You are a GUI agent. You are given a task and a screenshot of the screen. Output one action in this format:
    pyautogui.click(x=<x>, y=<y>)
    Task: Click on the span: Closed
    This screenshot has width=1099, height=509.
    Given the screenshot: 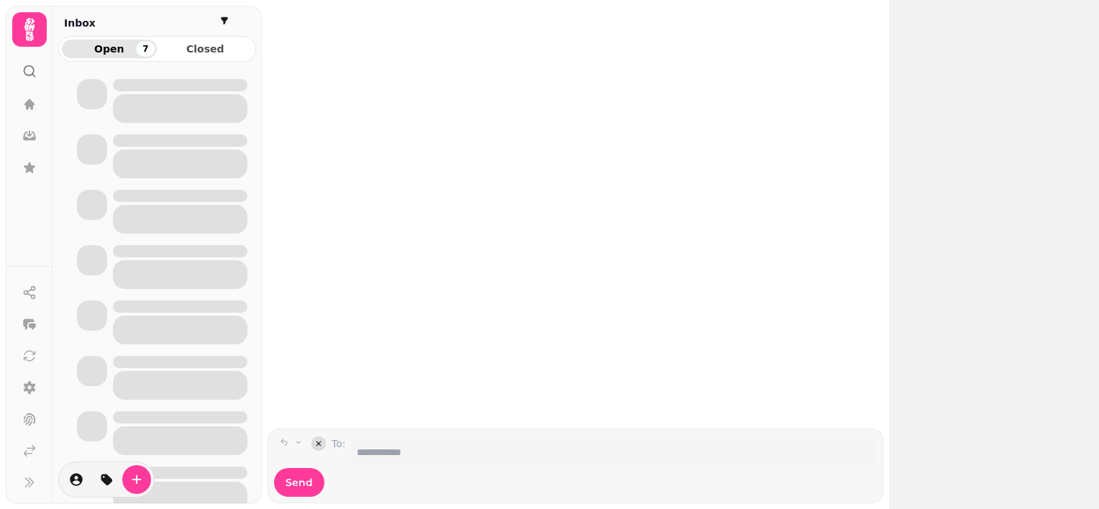 What is the action you would take?
    pyautogui.click(x=206, y=49)
    